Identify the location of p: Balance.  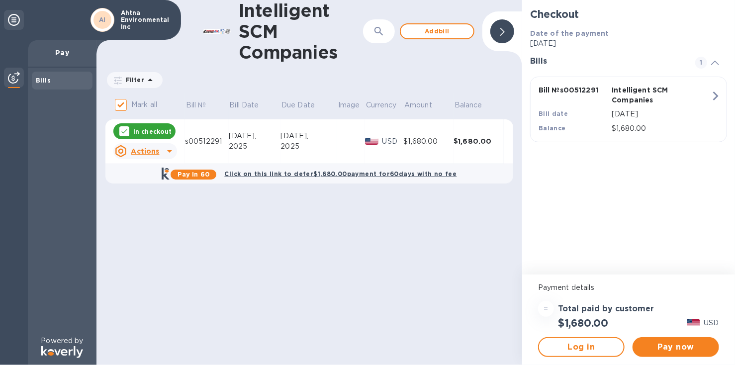
(468, 105).